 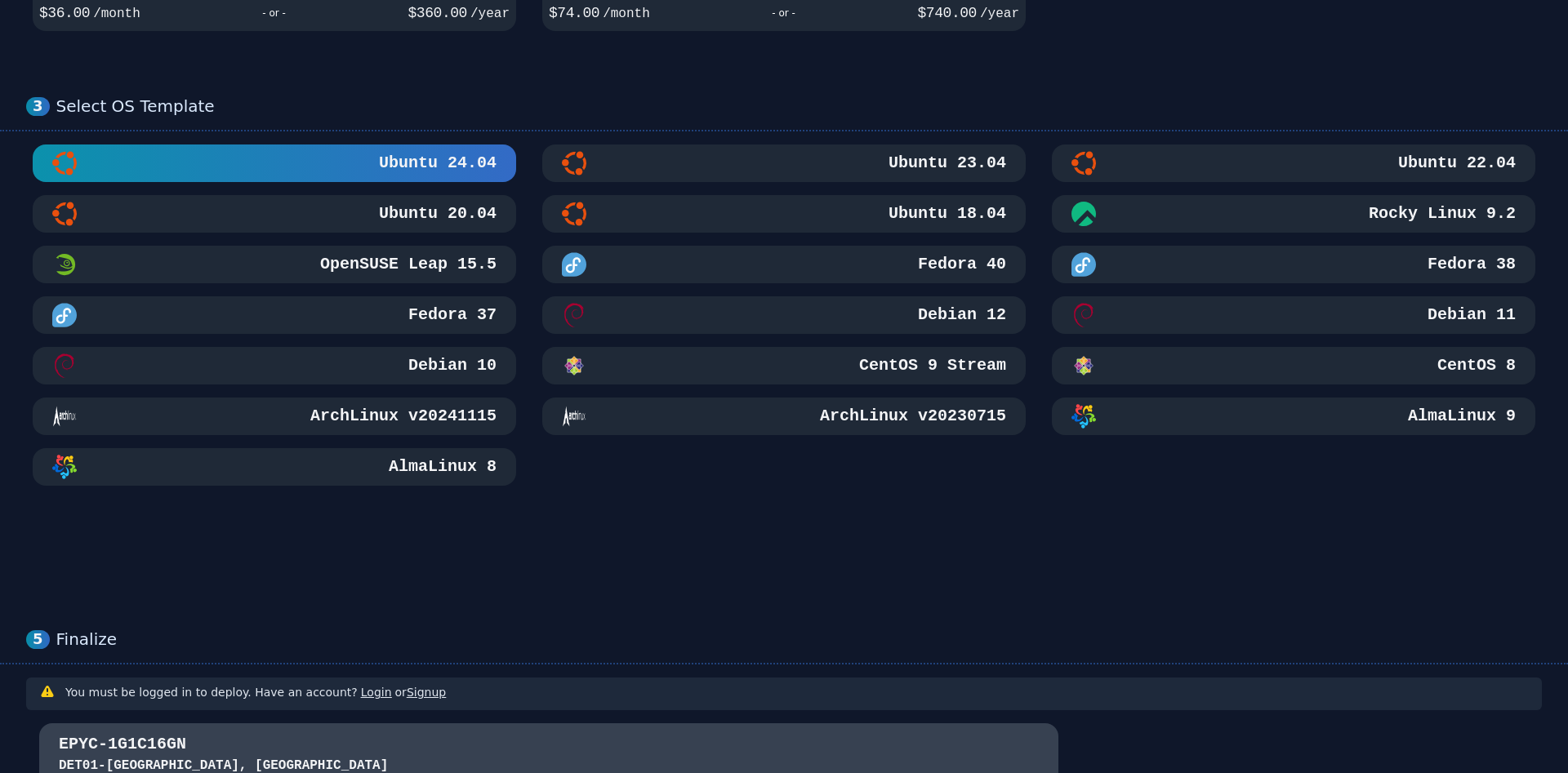 What do you see at coordinates (436, 214) in the screenshot?
I see `h3: Ubuntu 20.04` at bounding box center [436, 214].